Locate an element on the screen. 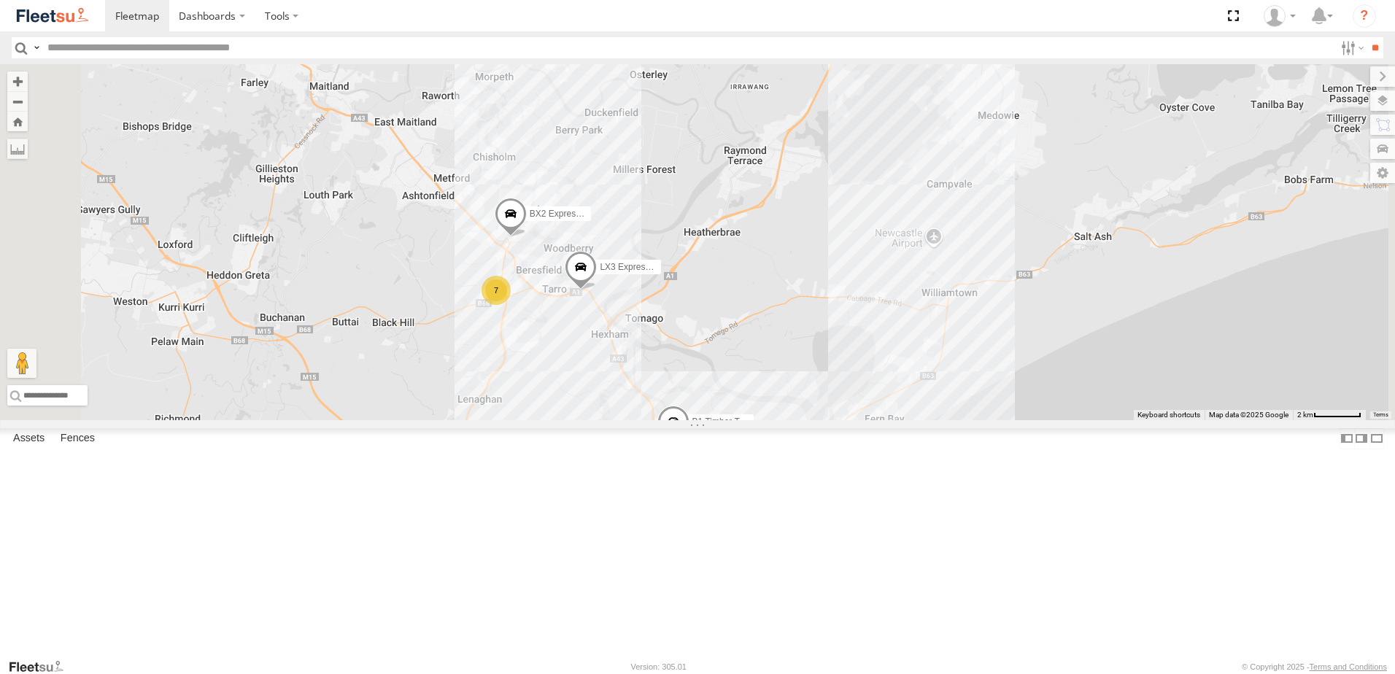  label: Dock Summary Table to the Left is located at coordinates (1347, 438).